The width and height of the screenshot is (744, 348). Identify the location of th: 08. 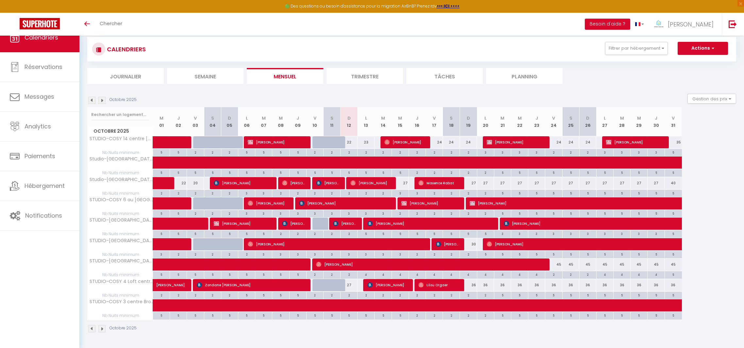
(281, 122).